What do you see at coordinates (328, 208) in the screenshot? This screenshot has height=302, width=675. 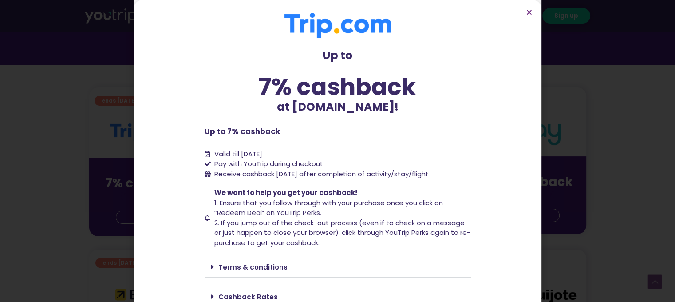 I see `span: 1. Ensure that you follow through with your purchase once you click on “Redeem Deal” on YouTrip P...` at bounding box center [328, 208].